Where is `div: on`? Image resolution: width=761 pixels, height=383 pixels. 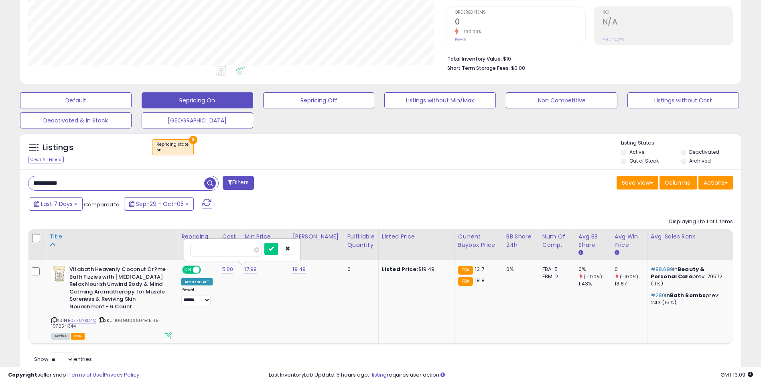 div: on is located at coordinates (173, 150).